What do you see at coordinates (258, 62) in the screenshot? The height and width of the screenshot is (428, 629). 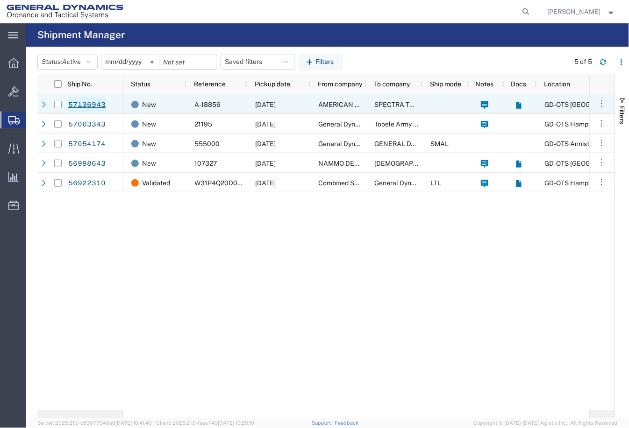 I see `button: Saved filters` at bounding box center [258, 62].